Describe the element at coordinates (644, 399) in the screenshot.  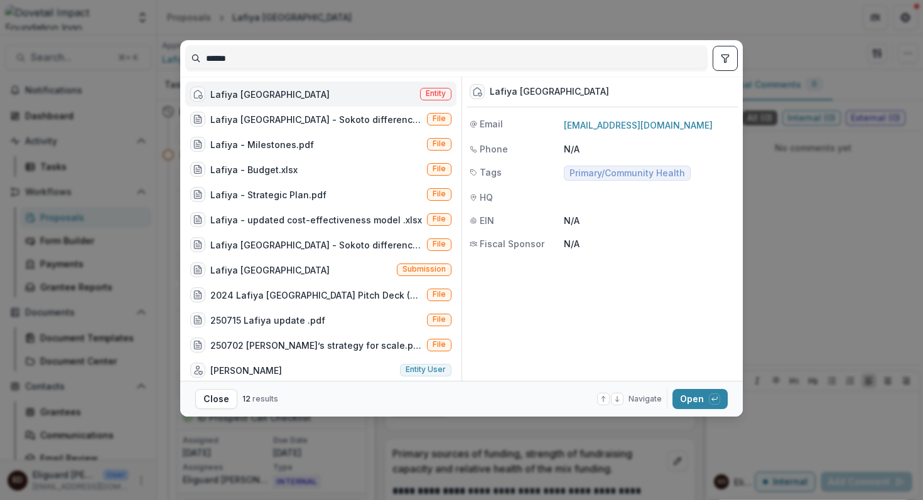
I see `span: Navigate` at that location.